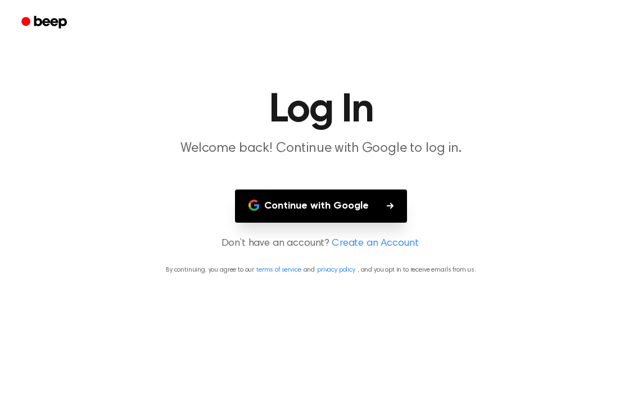  Describe the element at coordinates (316, 206) in the screenshot. I see `font: Continue with Google` at that location.